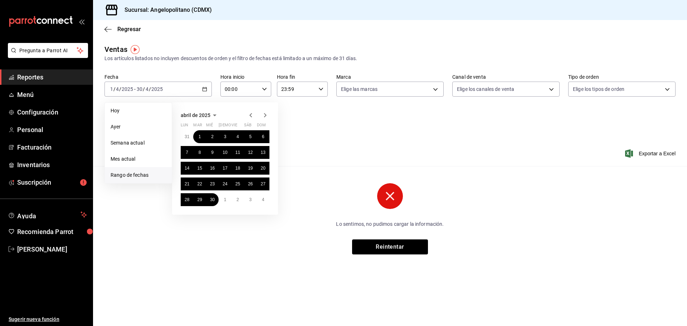 This screenshot has width=687, height=326. I want to click on abbr: 30 de abril de 2025, so click(212, 200).